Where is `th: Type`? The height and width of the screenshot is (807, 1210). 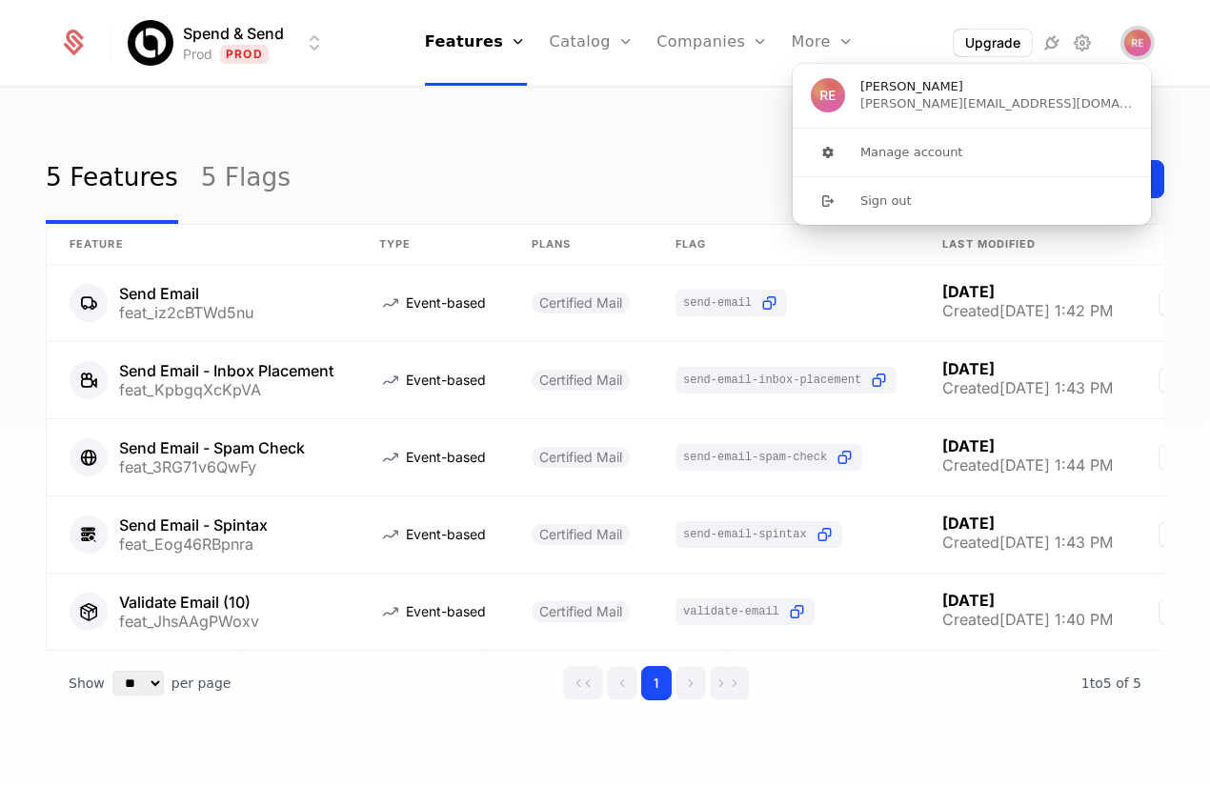
th: Type is located at coordinates (433, 245).